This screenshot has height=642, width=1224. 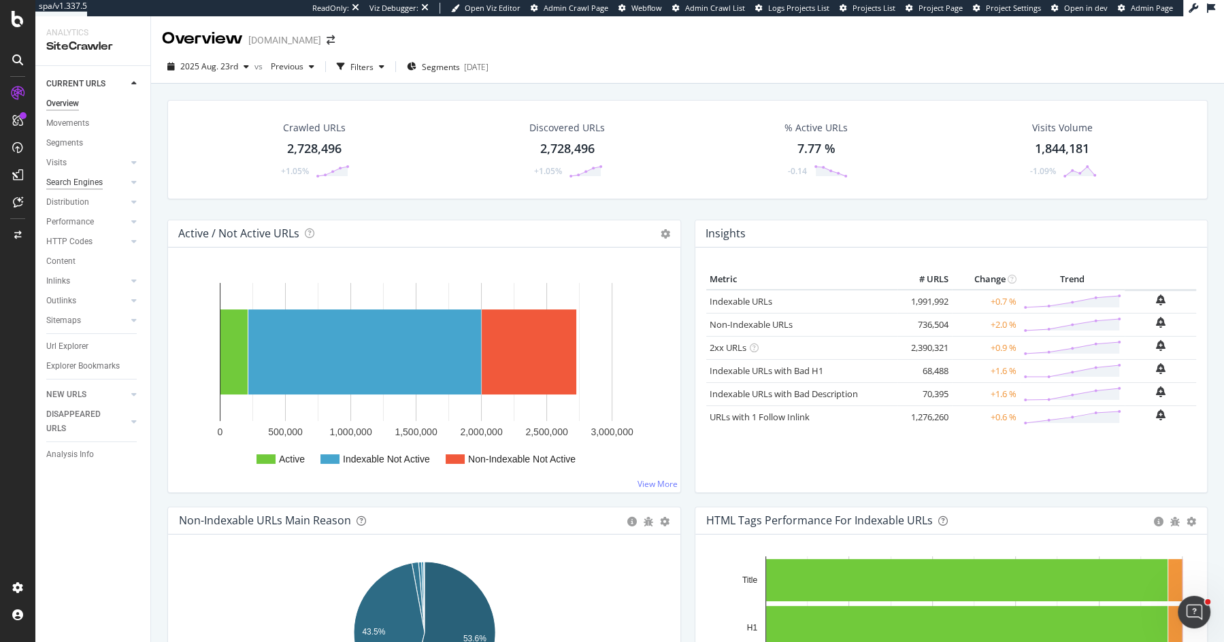 What do you see at coordinates (986, 417) in the screenshot?
I see `td: +0.6 %` at bounding box center [986, 417].